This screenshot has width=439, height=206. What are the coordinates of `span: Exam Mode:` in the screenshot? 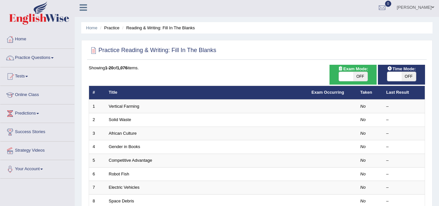 It's located at (353, 69).